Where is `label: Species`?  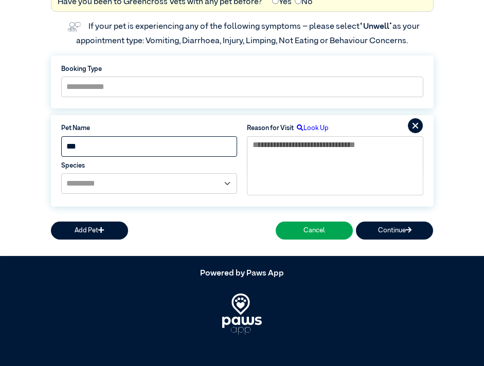 label: Species is located at coordinates (149, 166).